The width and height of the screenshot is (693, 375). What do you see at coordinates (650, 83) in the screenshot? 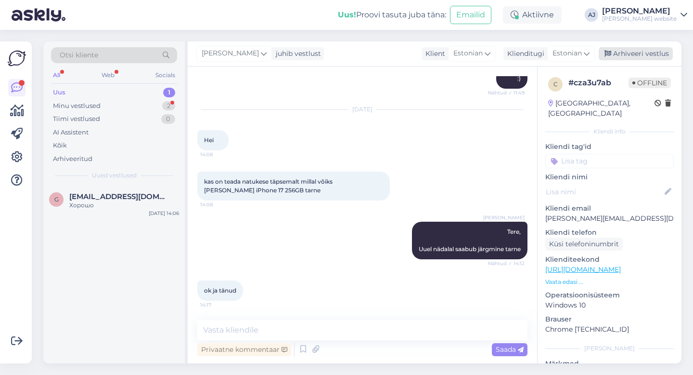
I see `span: Offline` at bounding box center [650, 83].